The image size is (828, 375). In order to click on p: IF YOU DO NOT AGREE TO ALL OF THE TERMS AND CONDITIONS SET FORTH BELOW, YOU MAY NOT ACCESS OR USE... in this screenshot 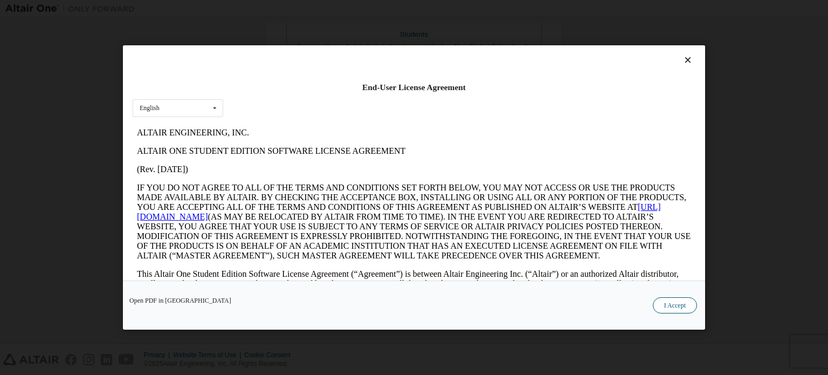, I will do `click(281, 98)`.